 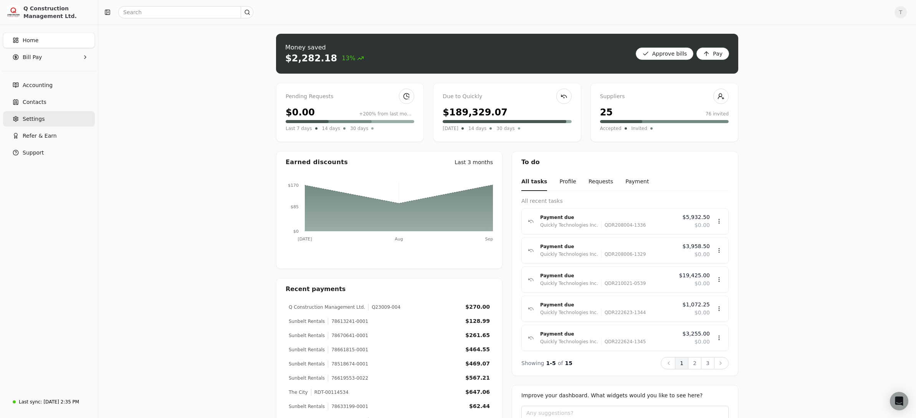 I want to click on button: Pay, so click(x=712, y=54).